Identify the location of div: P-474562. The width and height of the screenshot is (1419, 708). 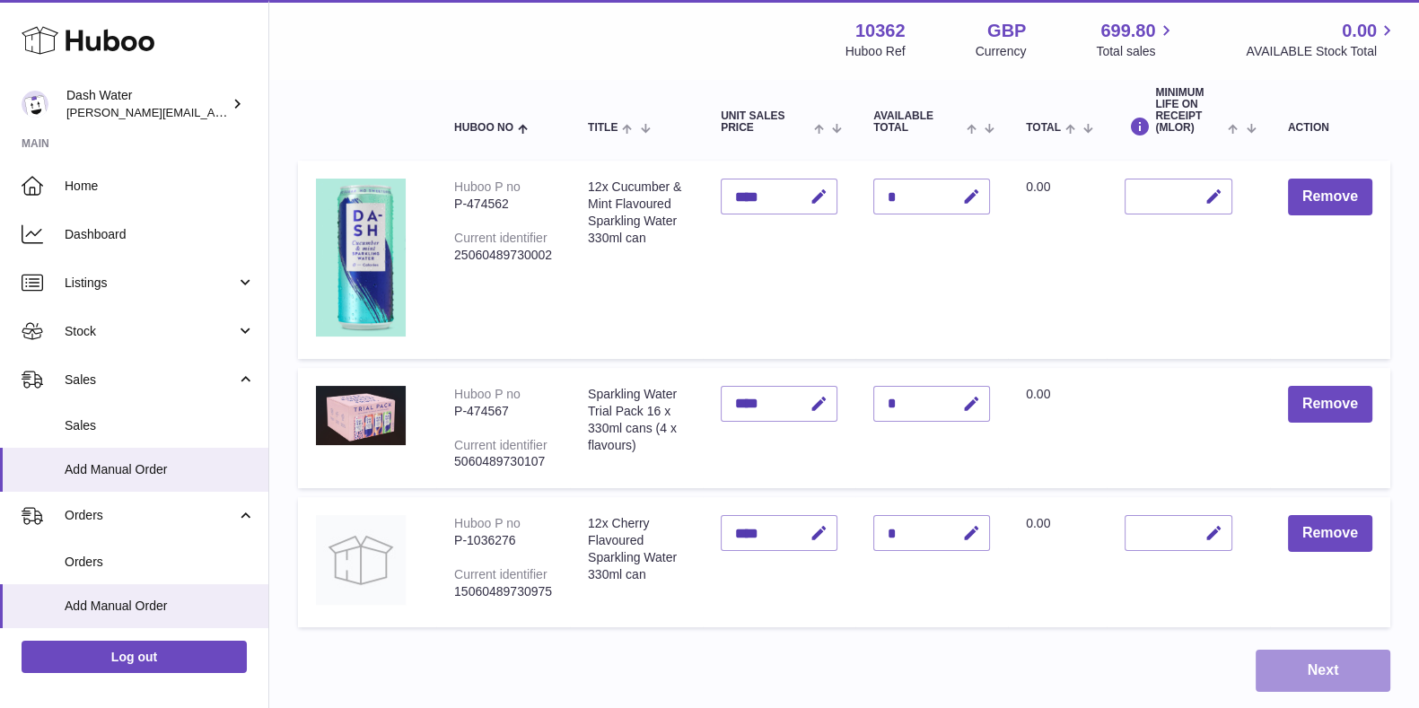
(502, 204).